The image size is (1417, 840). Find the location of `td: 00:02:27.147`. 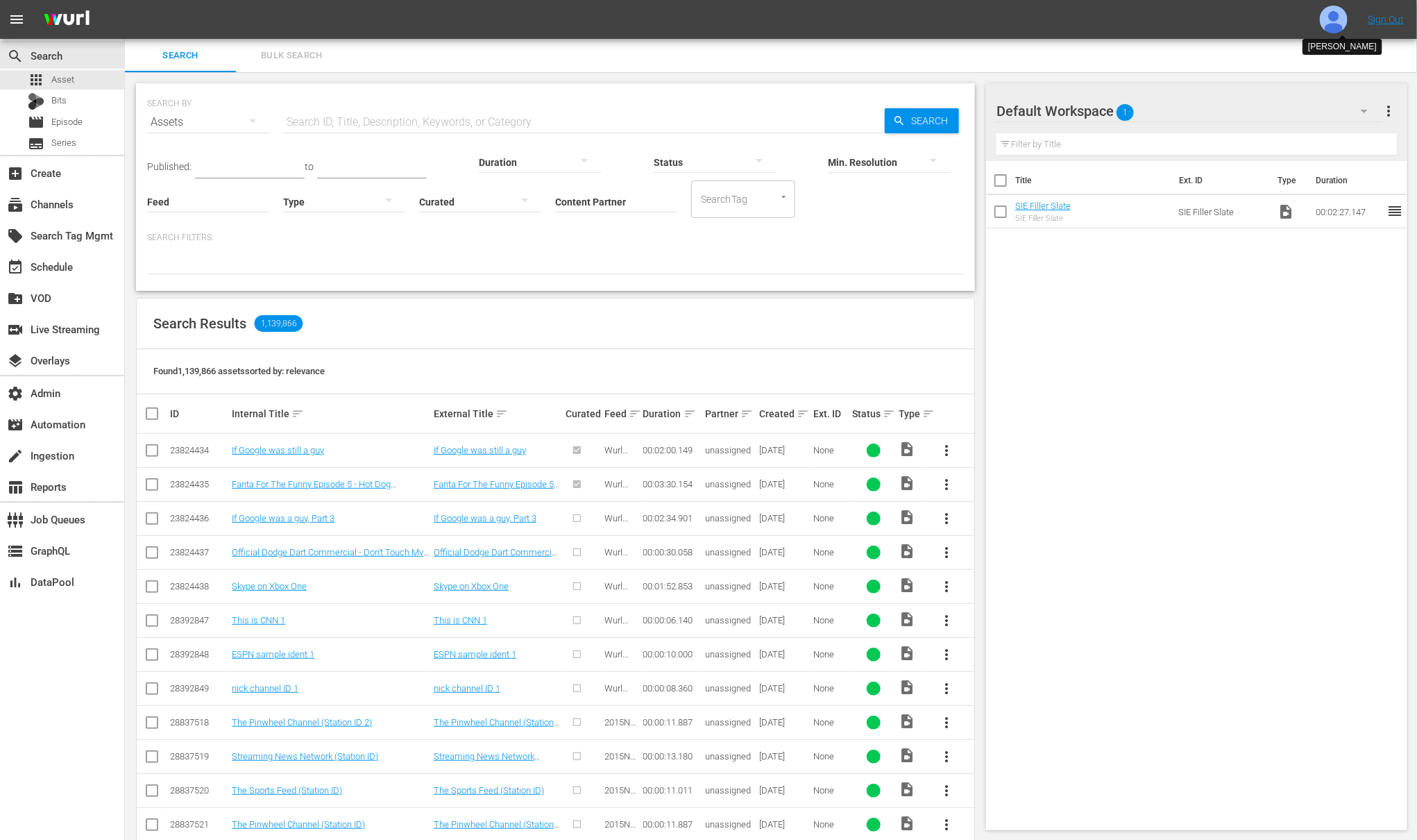

td: 00:02:27.147 is located at coordinates (1348, 211).